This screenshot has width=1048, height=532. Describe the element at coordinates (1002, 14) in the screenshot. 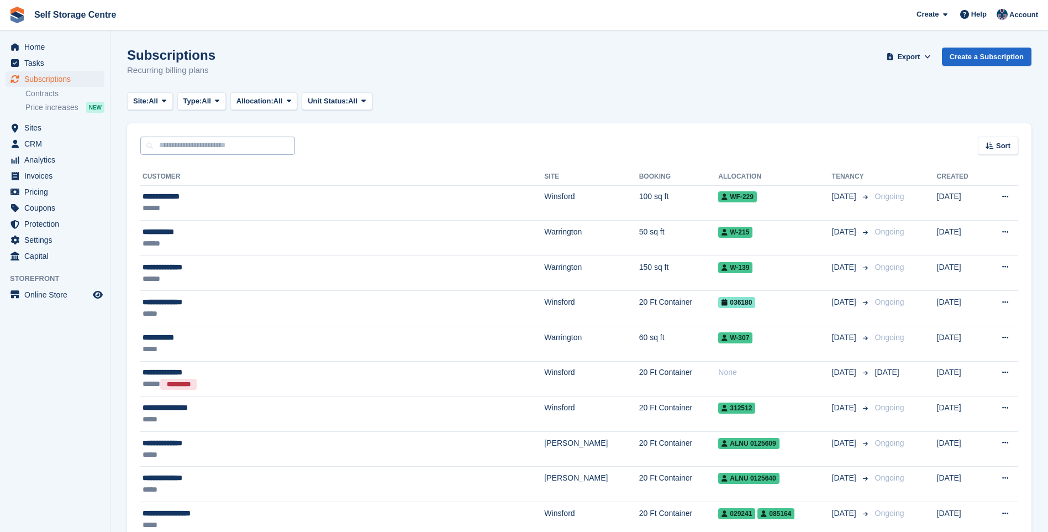

I see `img: Clair Cole` at that location.